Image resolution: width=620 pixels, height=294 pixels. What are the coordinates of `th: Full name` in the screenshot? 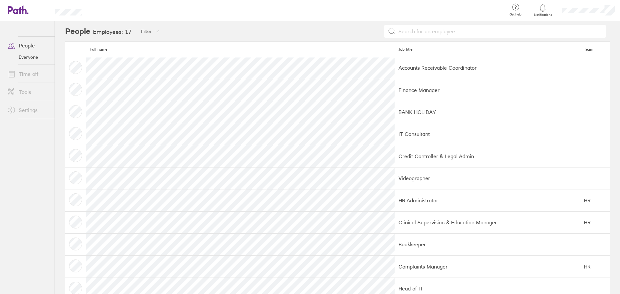 It's located at (240, 49).